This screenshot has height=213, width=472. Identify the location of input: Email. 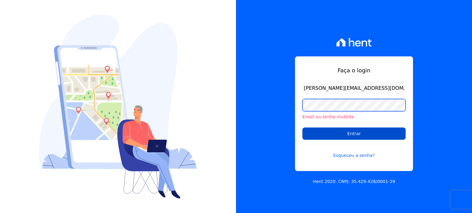
(354, 88).